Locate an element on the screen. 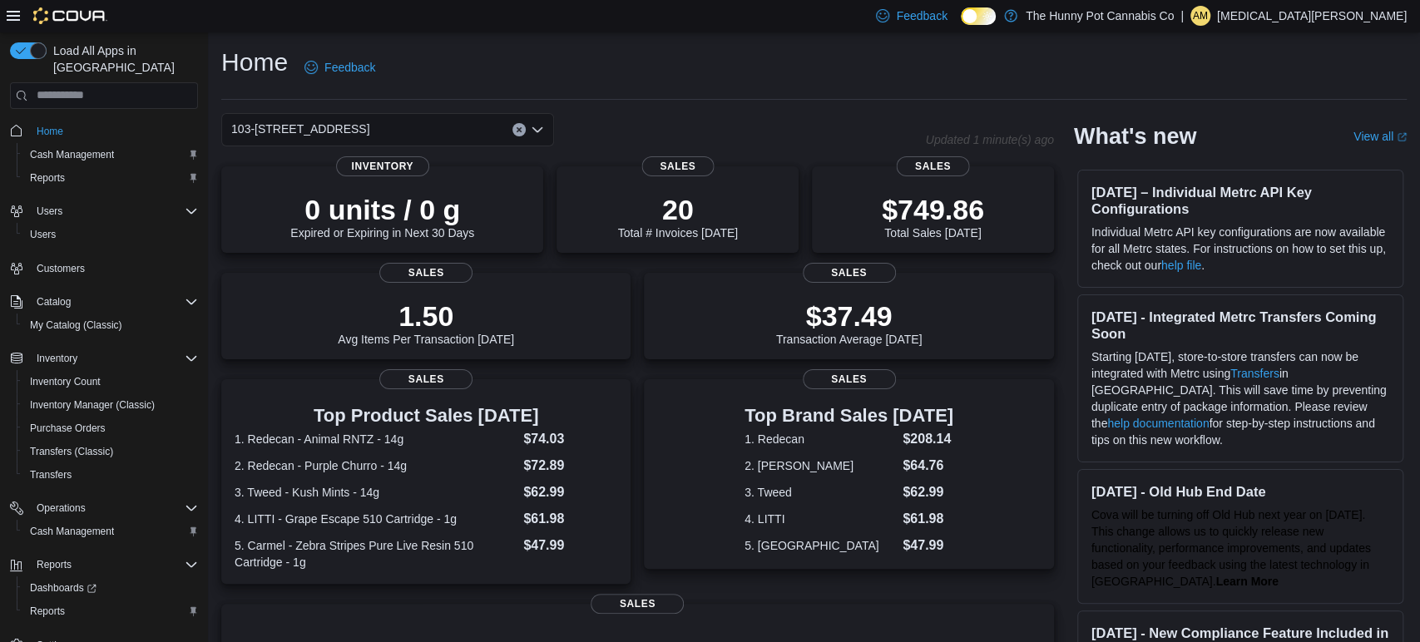 The image size is (1420, 642). span: Operations is located at coordinates (61, 508).